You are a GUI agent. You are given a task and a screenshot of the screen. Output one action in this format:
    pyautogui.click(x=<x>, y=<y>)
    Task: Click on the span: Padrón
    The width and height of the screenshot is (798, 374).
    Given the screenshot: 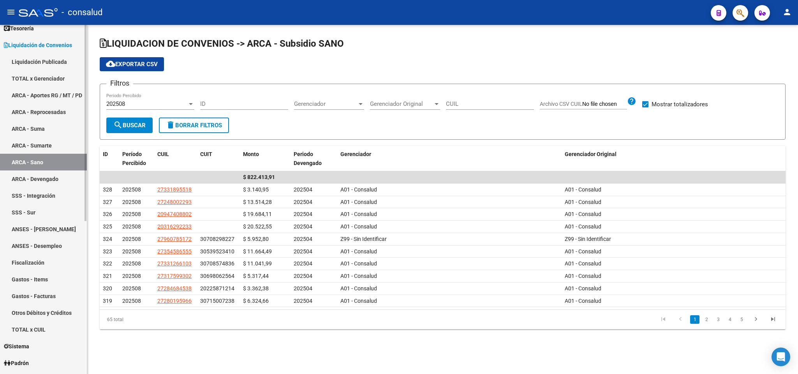 What is the action you would take?
    pyautogui.click(x=16, y=363)
    